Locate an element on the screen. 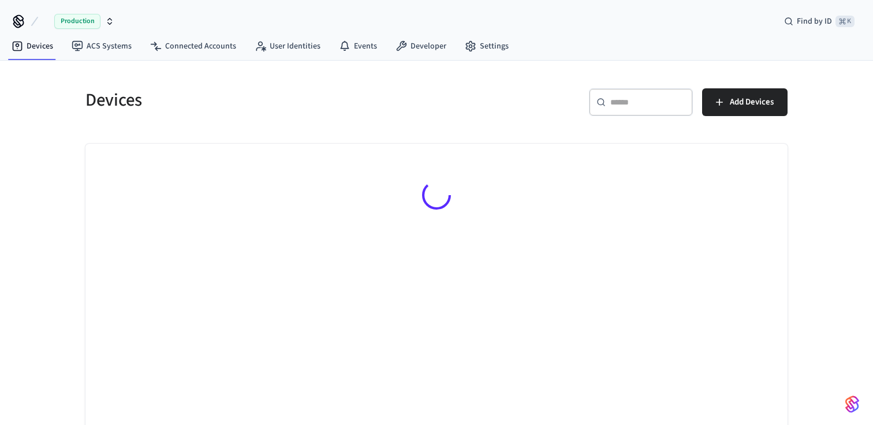 The width and height of the screenshot is (873, 425). h5: Devices is located at coordinates (258, 100).